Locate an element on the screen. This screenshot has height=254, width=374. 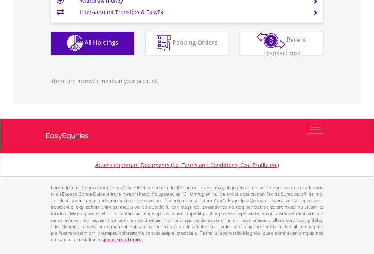
button: Pending Orders is located at coordinates (187, 43).